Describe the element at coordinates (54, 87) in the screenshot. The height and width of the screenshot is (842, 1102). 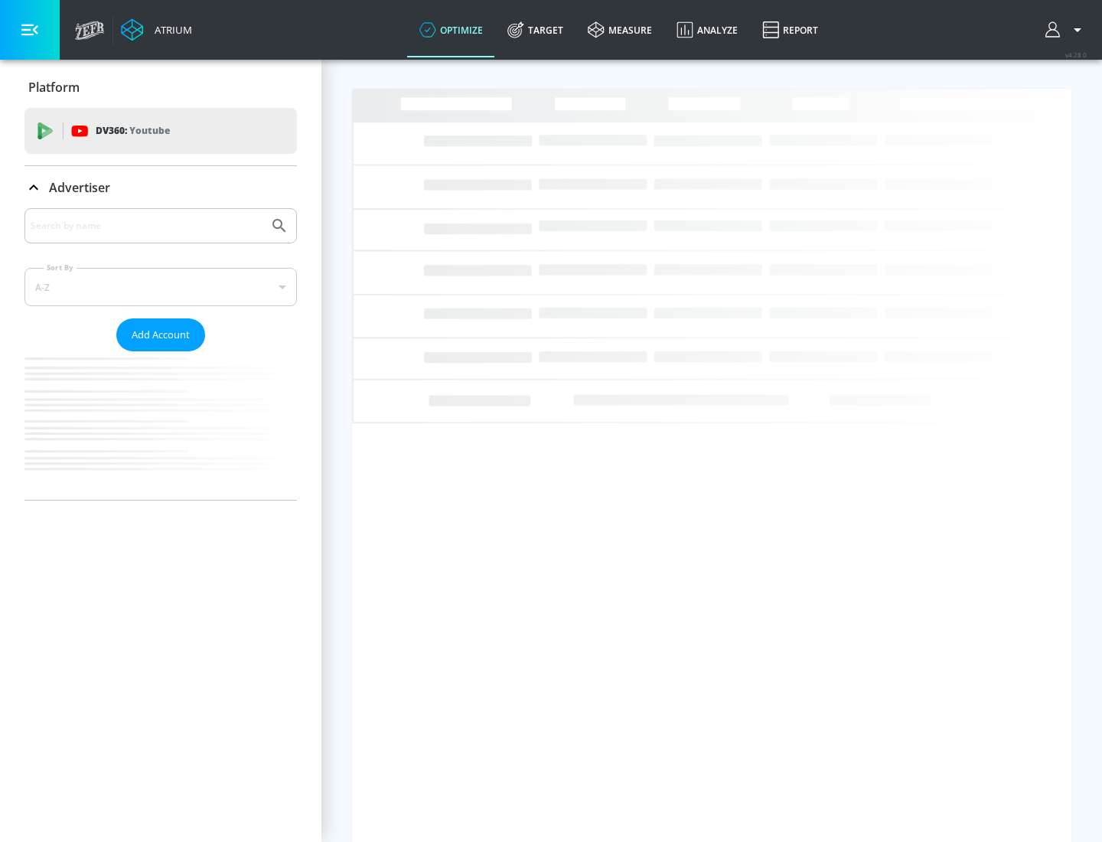
I see `p: Platform` at that location.